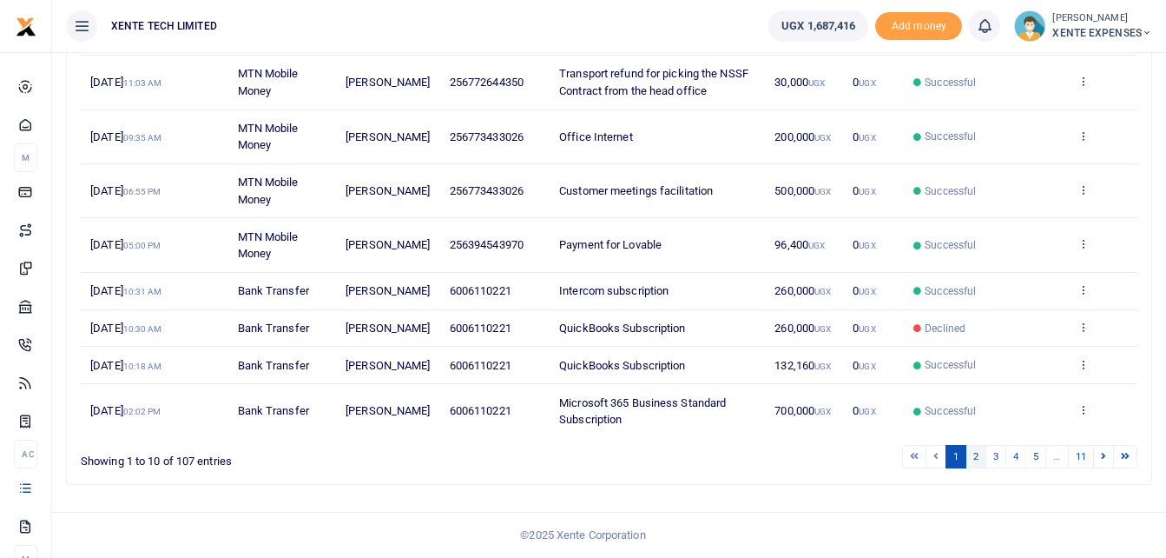 The width and height of the screenshot is (1166, 558). I want to click on small: 05:00 PM, so click(142, 245).